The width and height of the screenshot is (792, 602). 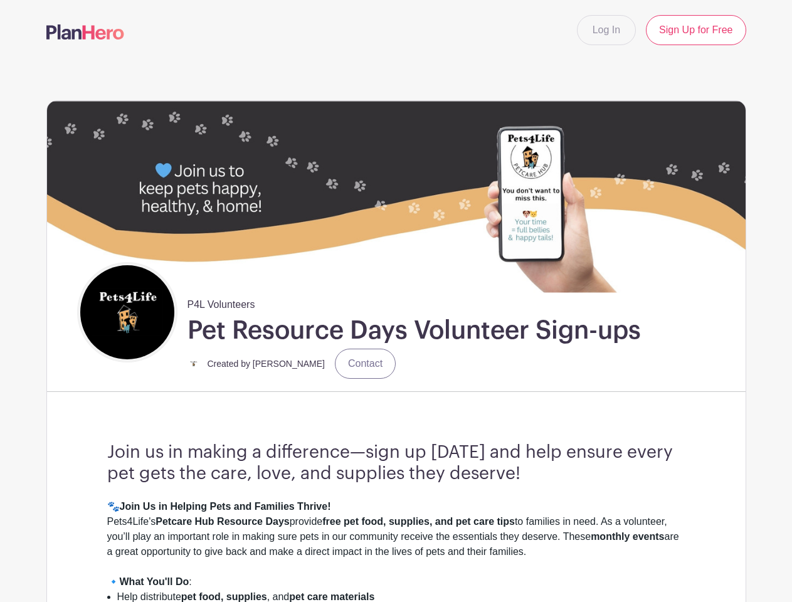 I want to click on strong: What You'll Do, so click(x=154, y=582).